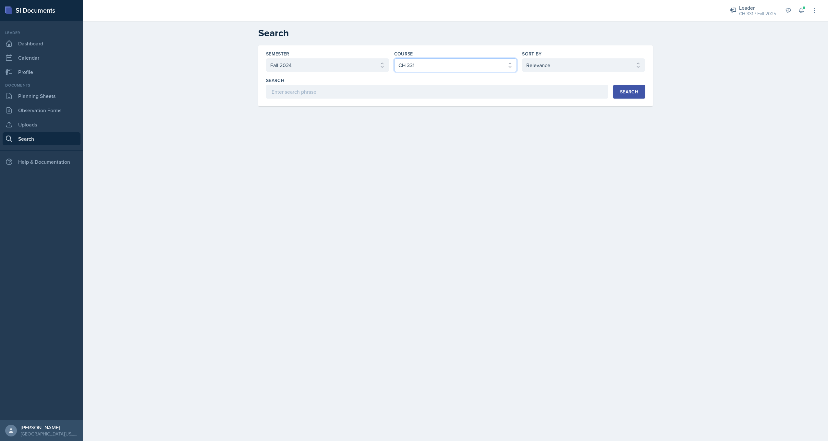 Image resolution: width=828 pixels, height=441 pixels. What do you see at coordinates (757, 14) in the screenshot?
I see `div: CH 331 / Fall 2025` at bounding box center [757, 14].